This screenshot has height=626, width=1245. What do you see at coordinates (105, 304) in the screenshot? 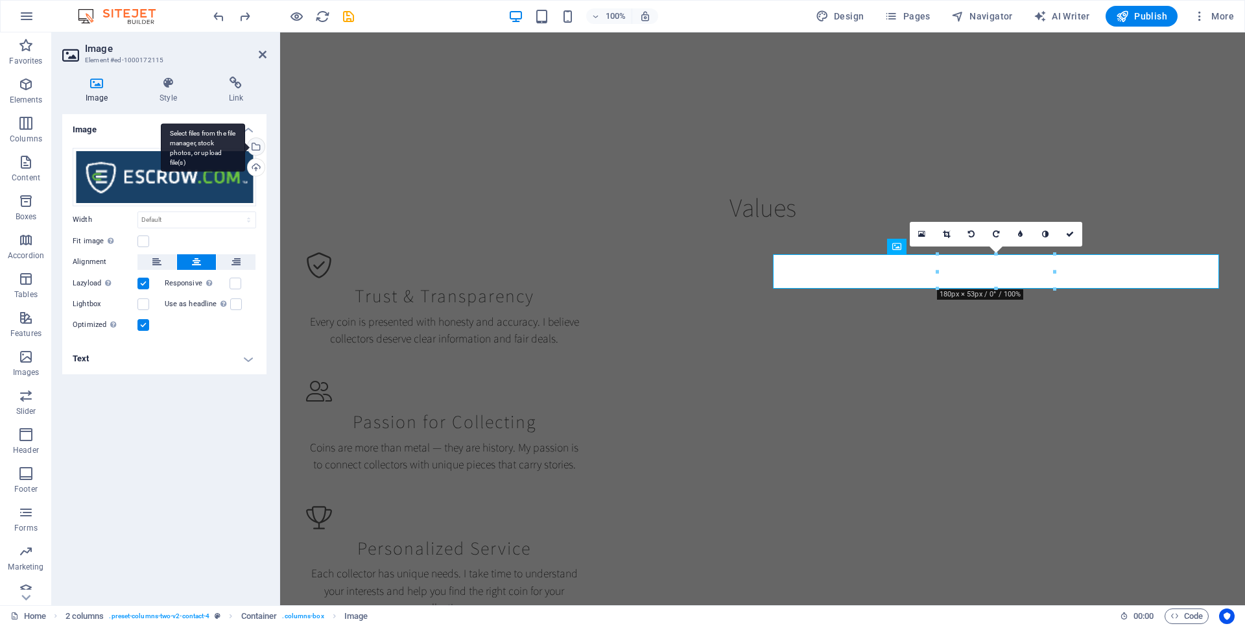
I see `label: Lightbox` at bounding box center [105, 304].